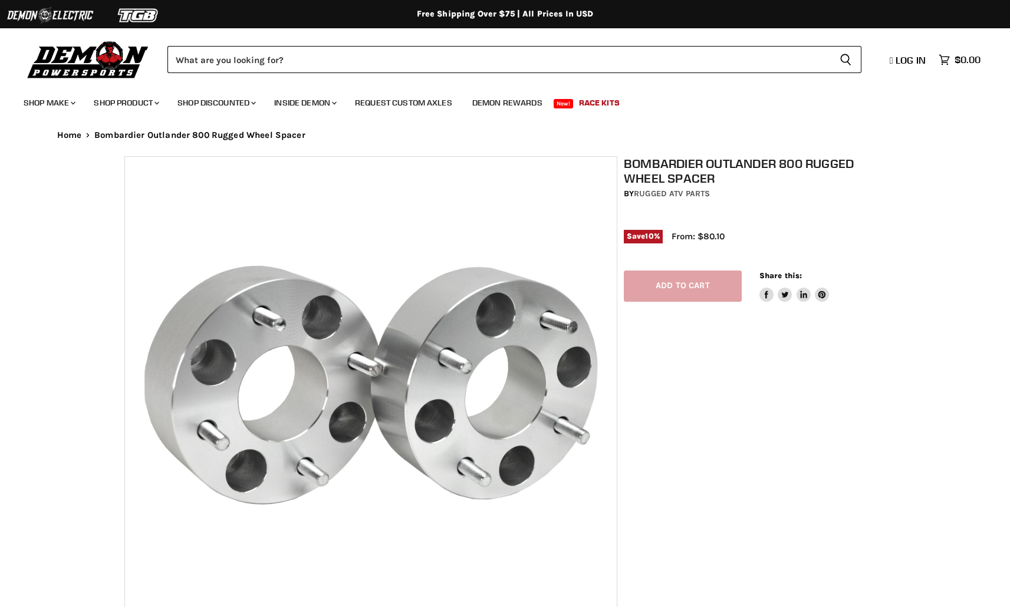 The height and width of the screenshot is (607, 1010). What do you see at coordinates (70, 135) in the screenshot?
I see `a: Home` at bounding box center [70, 135].